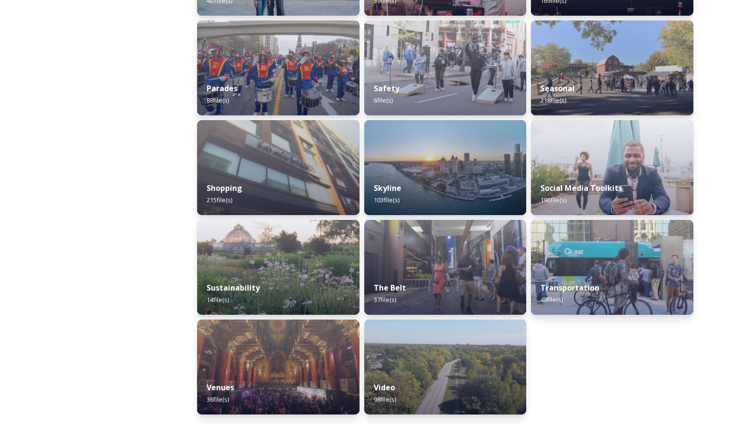 The height and width of the screenshot is (424, 748). I want to click on strong: Social Media Toolkits, so click(581, 188).